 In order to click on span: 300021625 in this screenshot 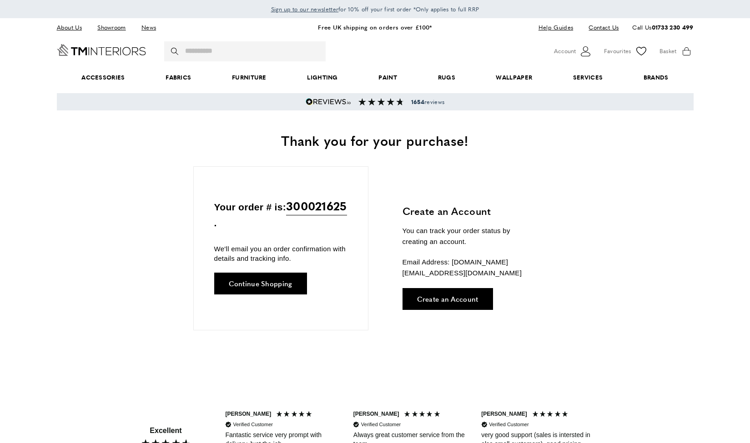, I will do `click(316, 206)`.